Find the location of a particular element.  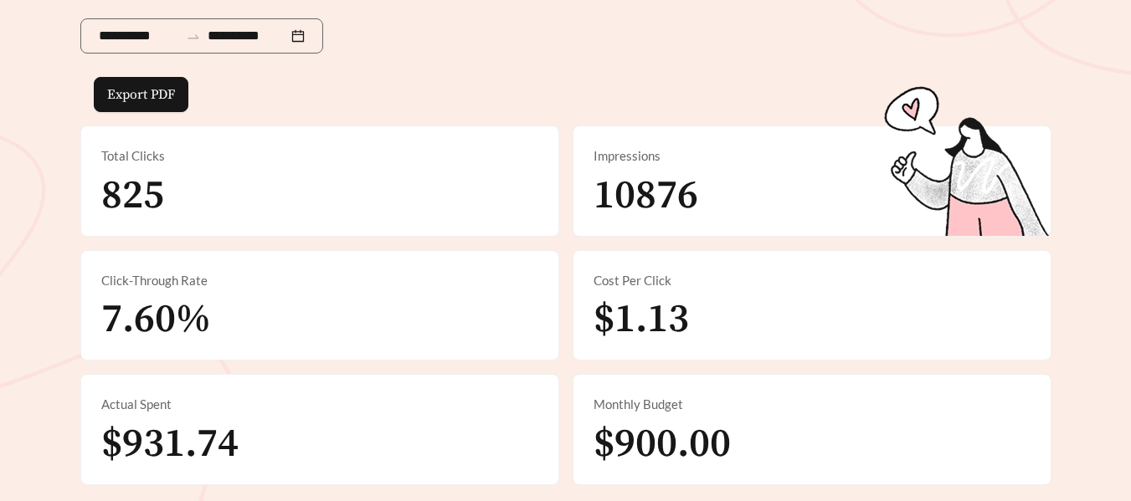

span: swap-right is located at coordinates (193, 37).